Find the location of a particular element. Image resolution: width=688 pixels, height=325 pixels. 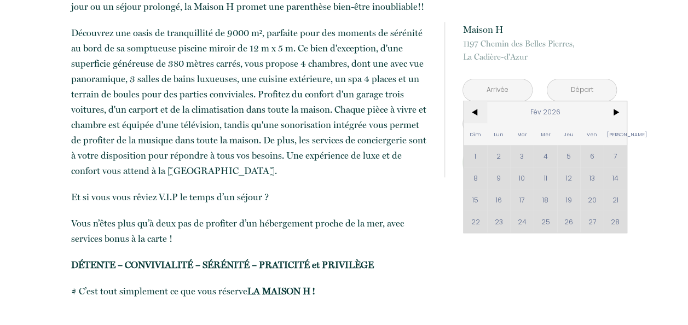

strong: DÉTENTE – CONVIVIALITÉ – SÉRÉNITÉ – PRATICITÉ et PRIVILÈGE is located at coordinates (222, 265).